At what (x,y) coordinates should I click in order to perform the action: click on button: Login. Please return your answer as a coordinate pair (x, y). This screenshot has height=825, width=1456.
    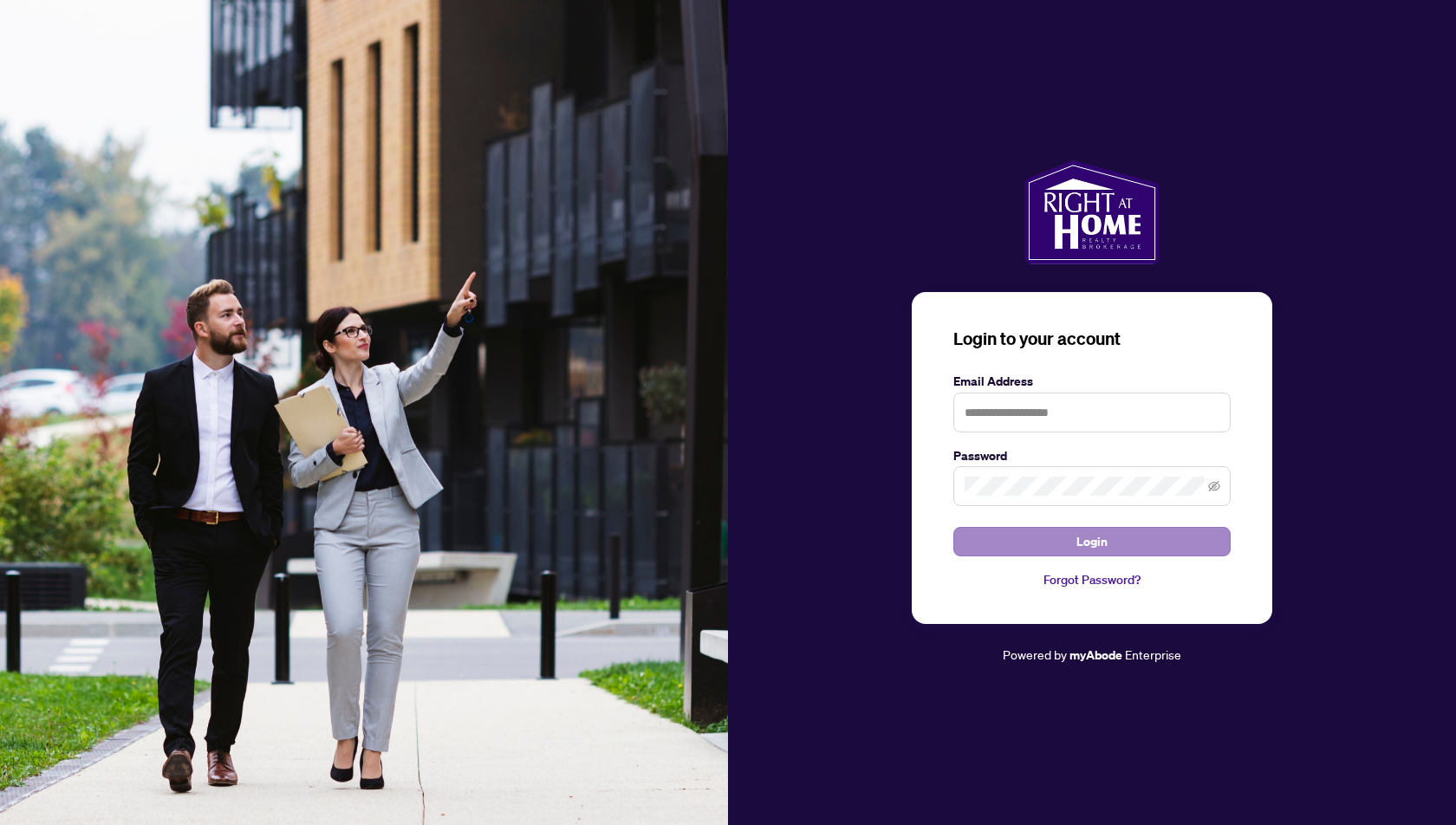
    Looking at the image, I should click on (1092, 541).